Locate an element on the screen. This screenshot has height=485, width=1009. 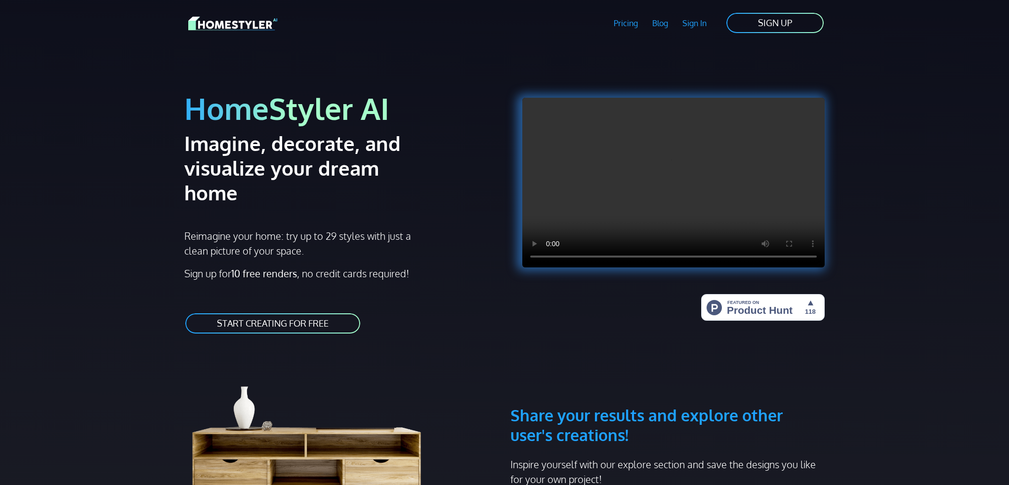
p: Sign up for , no credit cards required! is located at coordinates (341, 274).